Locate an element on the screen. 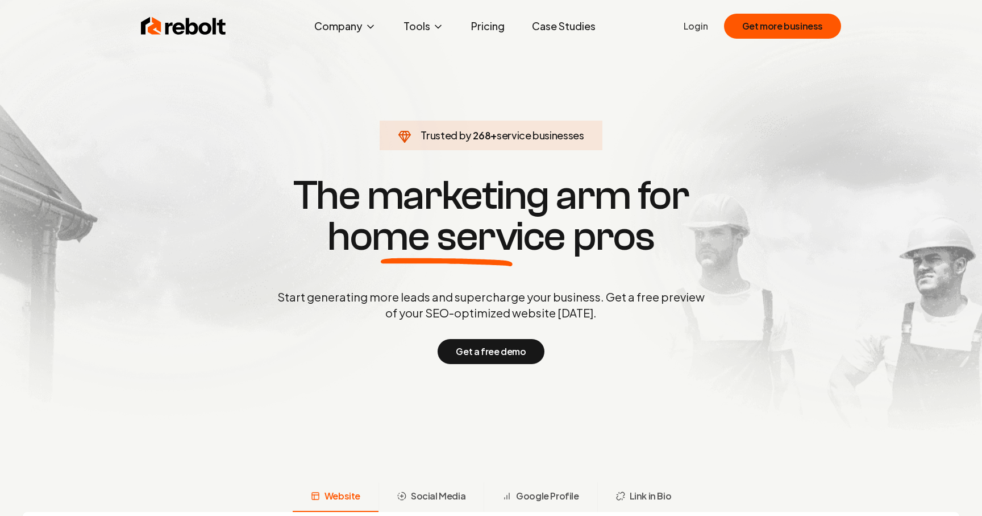 The image size is (982, 516). button: Company is located at coordinates (345, 26).